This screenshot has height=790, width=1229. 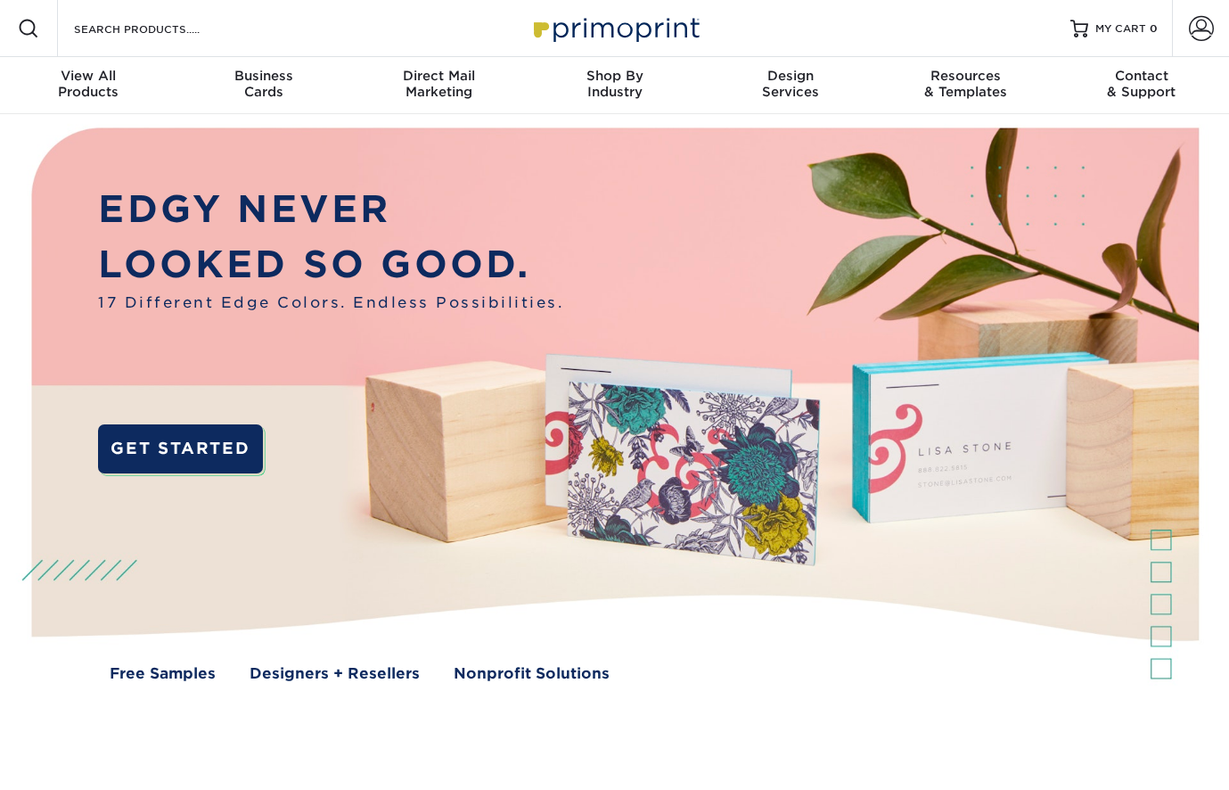 I want to click on a: Designers + Resellers, so click(x=334, y=673).